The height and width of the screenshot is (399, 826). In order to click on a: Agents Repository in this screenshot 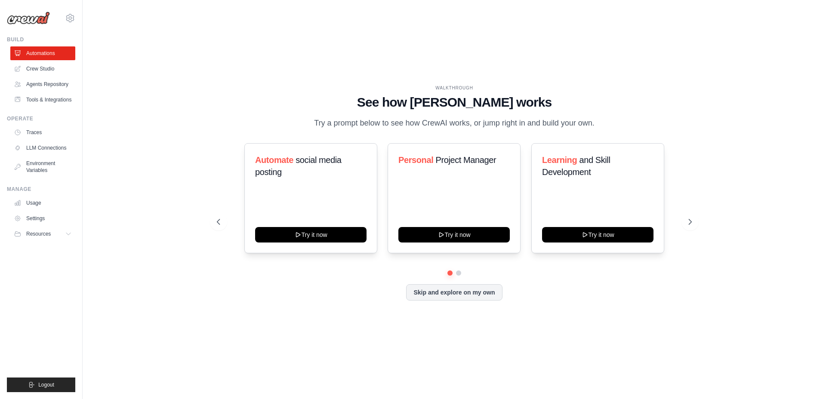, I will do `click(43, 84)`.